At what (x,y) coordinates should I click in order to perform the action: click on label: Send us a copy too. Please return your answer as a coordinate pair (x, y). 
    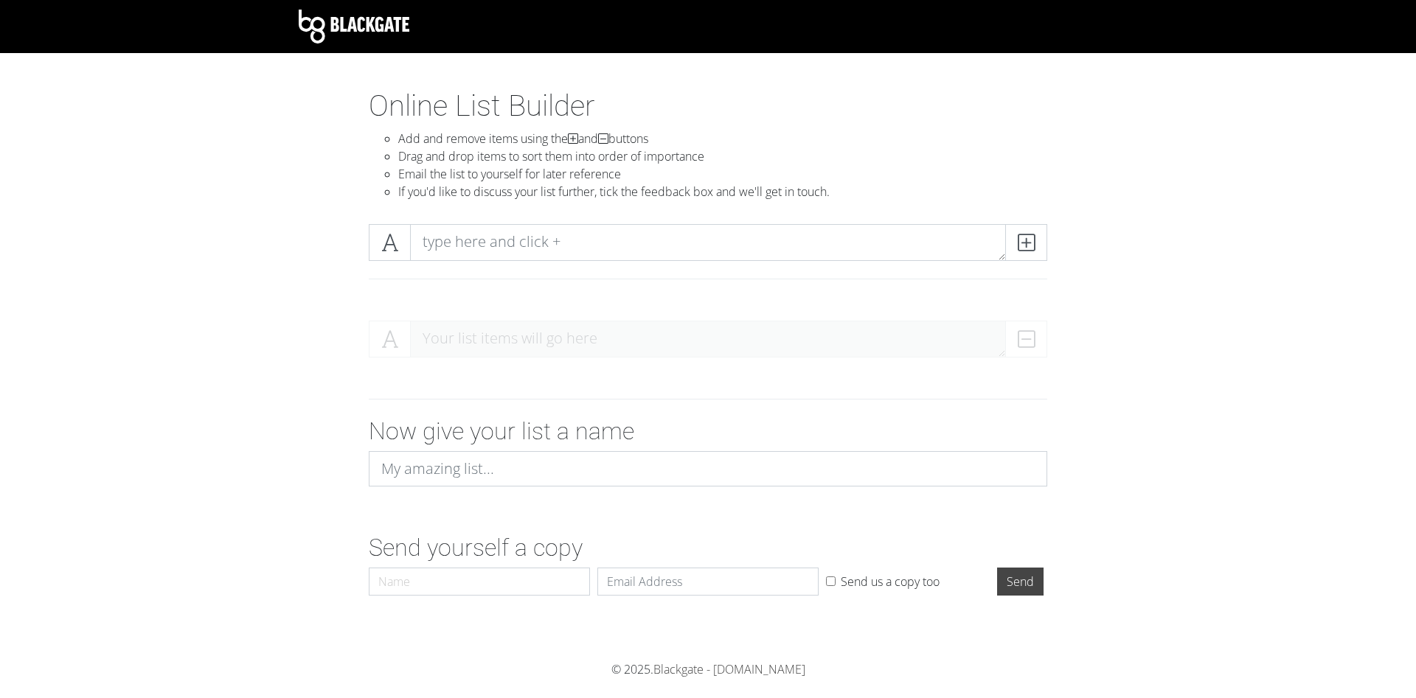
    Looking at the image, I should click on (890, 582).